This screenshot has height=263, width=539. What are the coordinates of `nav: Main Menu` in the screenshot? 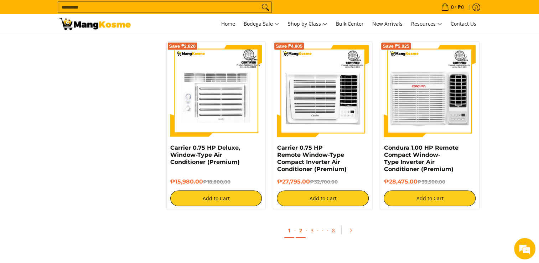 It's located at (309, 24).